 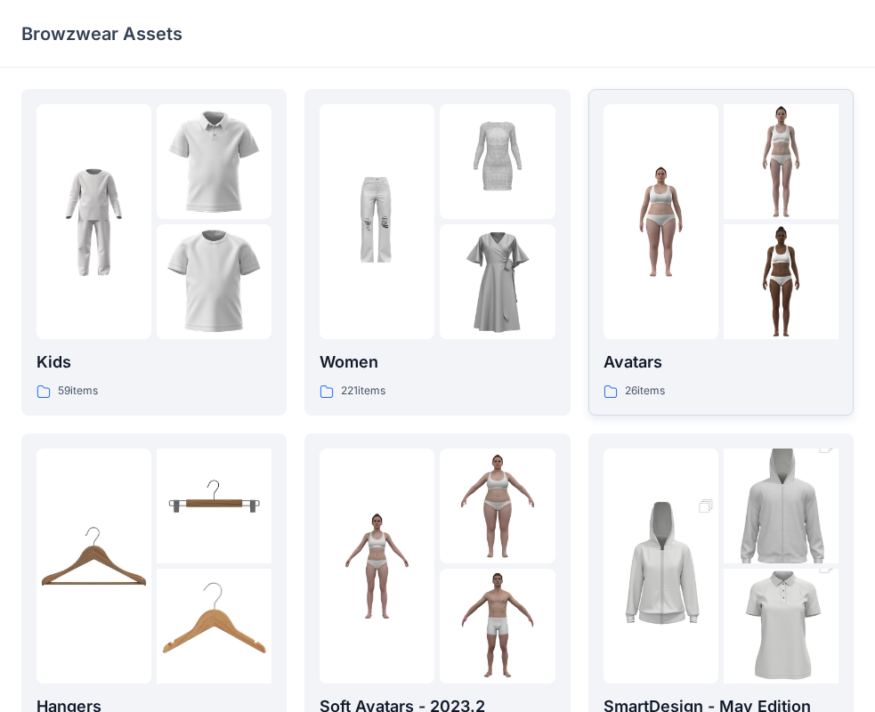 What do you see at coordinates (77, 391) in the screenshot?
I see `p: 59 items` at bounding box center [77, 391].